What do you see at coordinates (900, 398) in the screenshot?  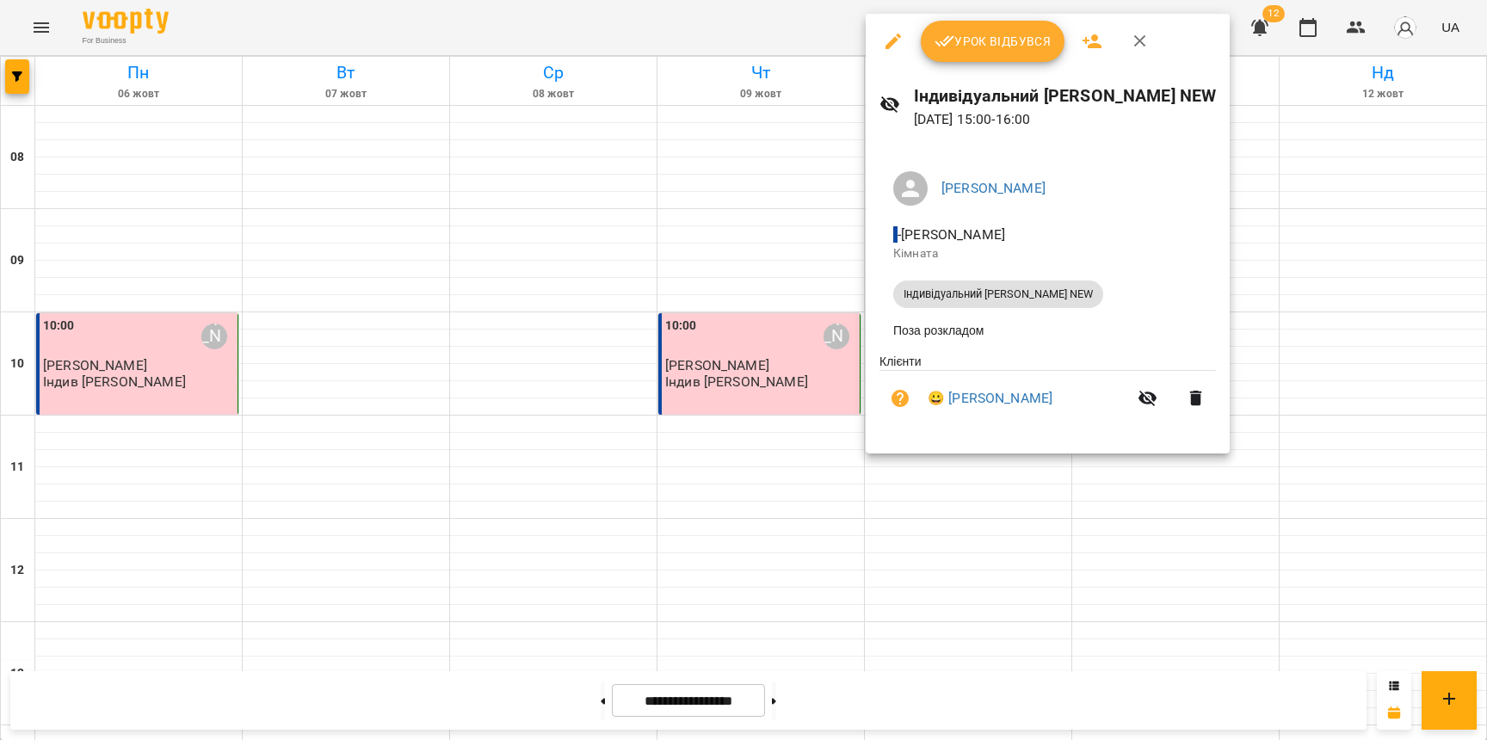 I see `button: Візит ще не сплачено. Додати оплату?` at bounding box center [900, 398].